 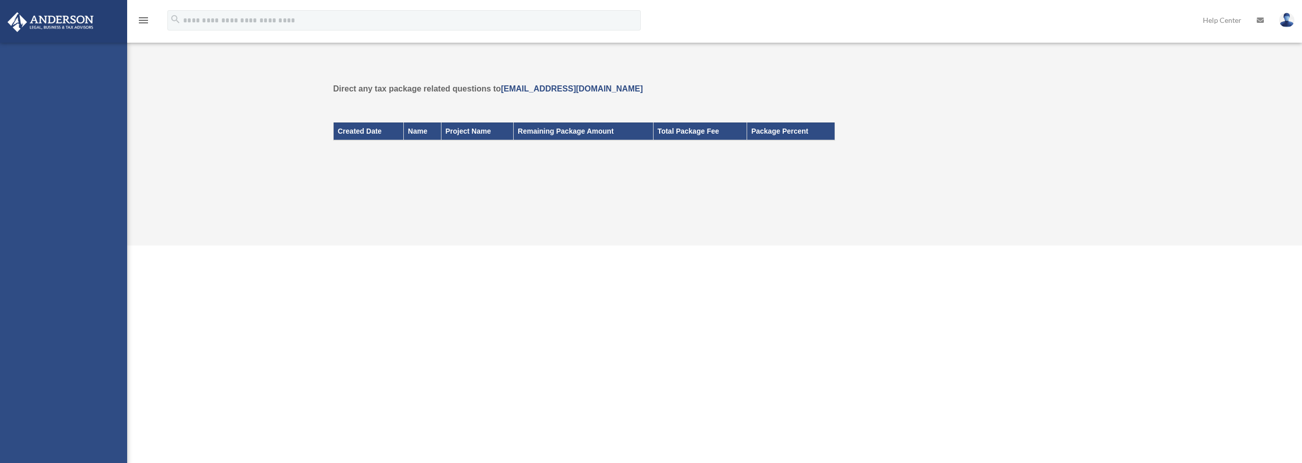 What do you see at coordinates (488, 88) in the screenshot?
I see `strong: Direct any tax package related questions to` at bounding box center [488, 88].